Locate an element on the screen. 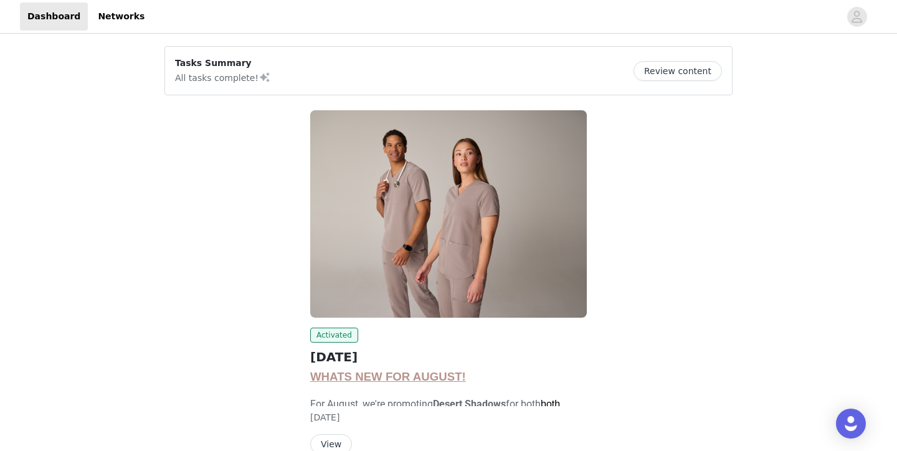 The width and height of the screenshot is (897, 451). span: WHATS NEW FOR AUGUST! is located at coordinates (388, 376).